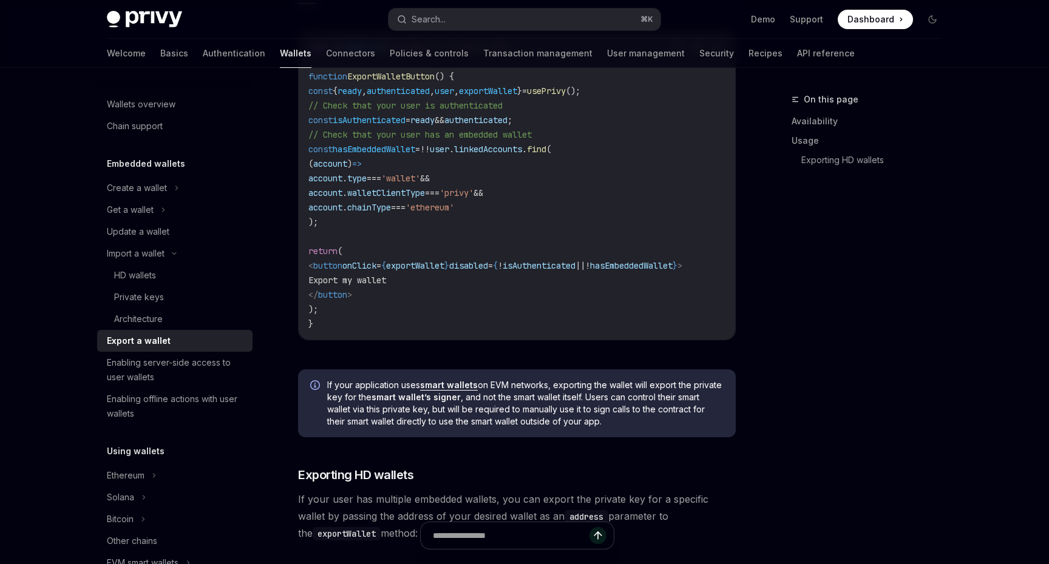 The image size is (1049, 564). Describe the element at coordinates (538, 53) in the screenshot. I see `a: Transaction management` at that location.